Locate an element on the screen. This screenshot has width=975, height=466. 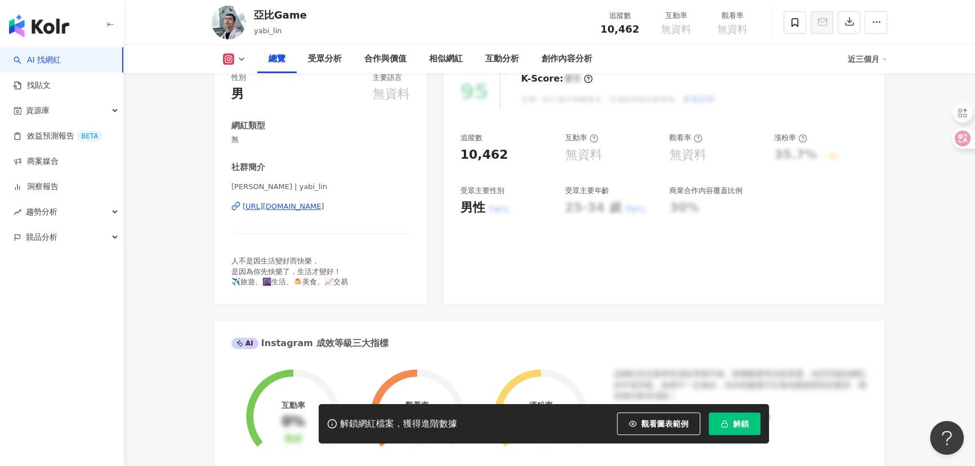
span: 資源庫 is located at coordinates (38, 110).